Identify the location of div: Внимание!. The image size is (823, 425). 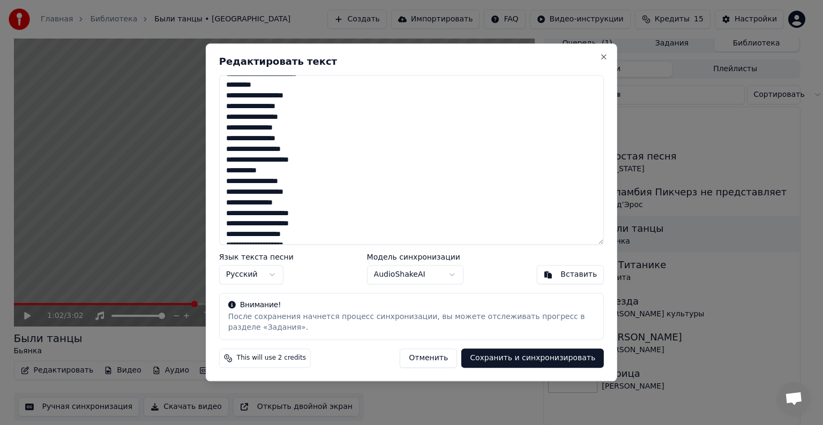
(411, 306).